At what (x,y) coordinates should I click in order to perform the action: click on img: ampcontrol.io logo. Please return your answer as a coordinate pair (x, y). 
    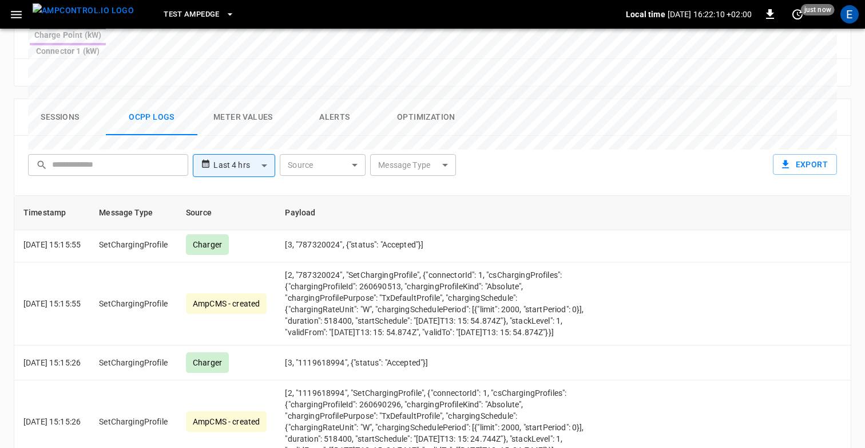
    Looking at the image, I should click on (83, 10).